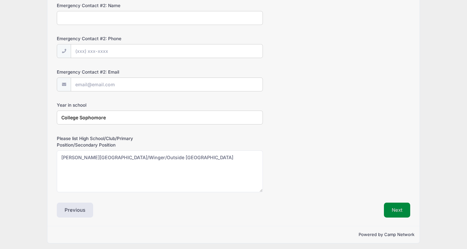 The image size is (467, 249). I want to click on input: email@email.com, so click(167, 84).